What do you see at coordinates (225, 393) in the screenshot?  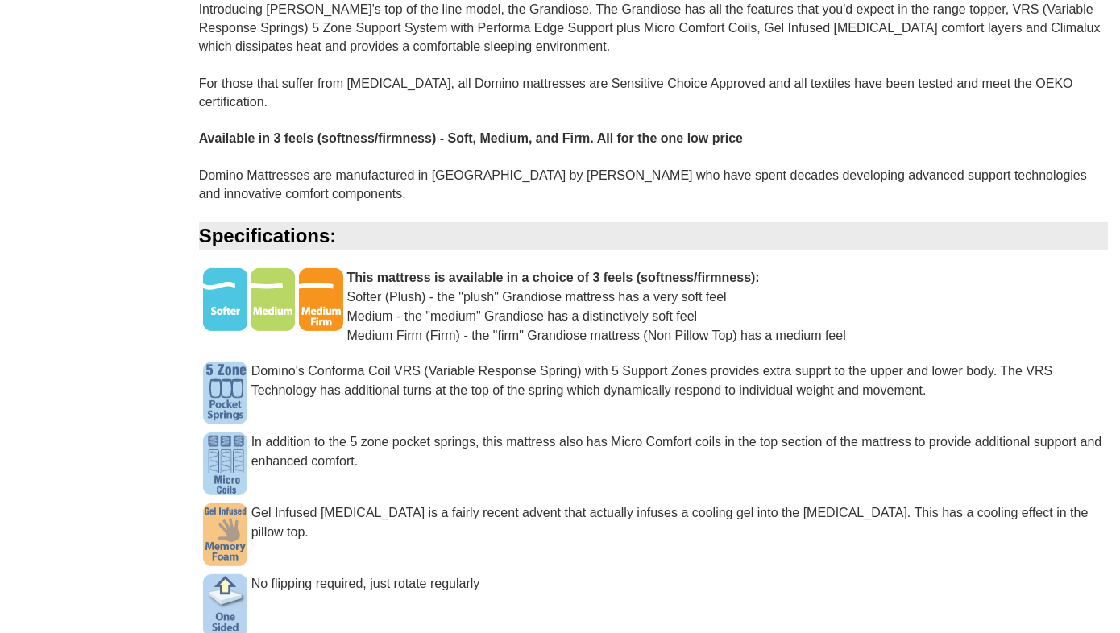 I see `img: 5 Zone Pocket Springs` at bounding box center [225, 393].